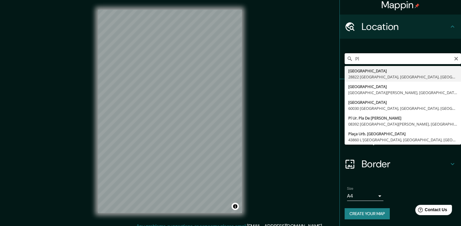  What do you see at coordinates (400, 27) in the screenshot?
I see `div: Location` at bounding box center [400, 27].